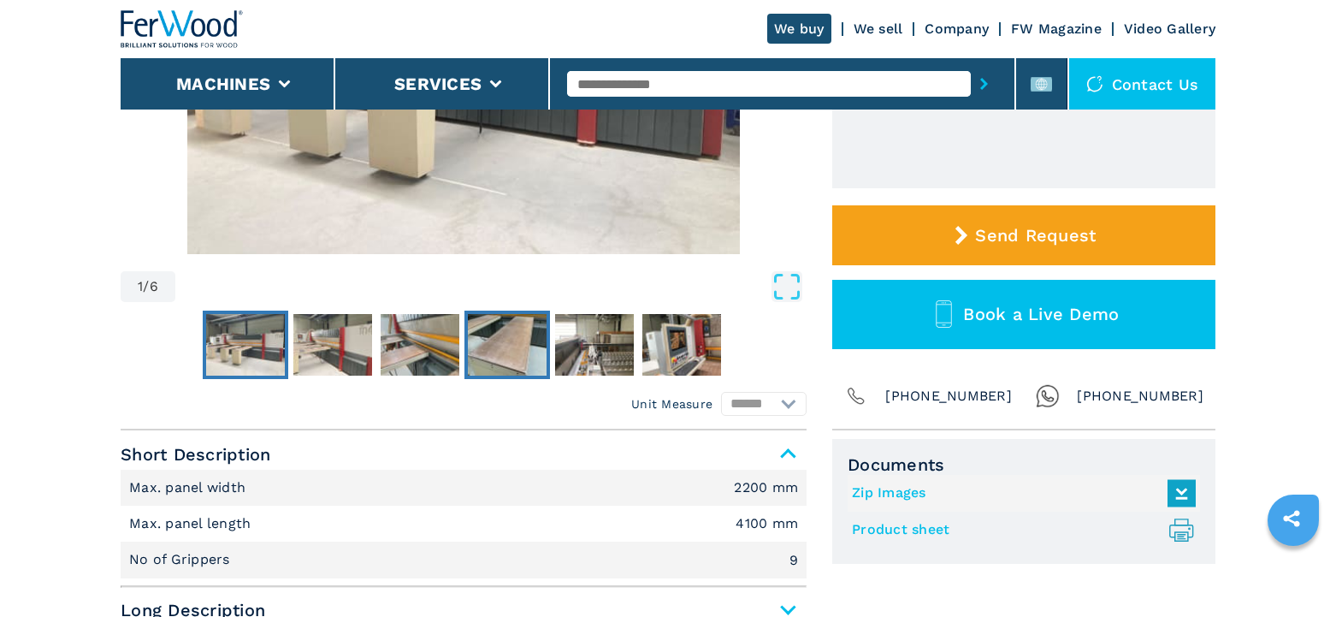  I want to click on nav: Thumbnail Navigation, so click(464, 345).